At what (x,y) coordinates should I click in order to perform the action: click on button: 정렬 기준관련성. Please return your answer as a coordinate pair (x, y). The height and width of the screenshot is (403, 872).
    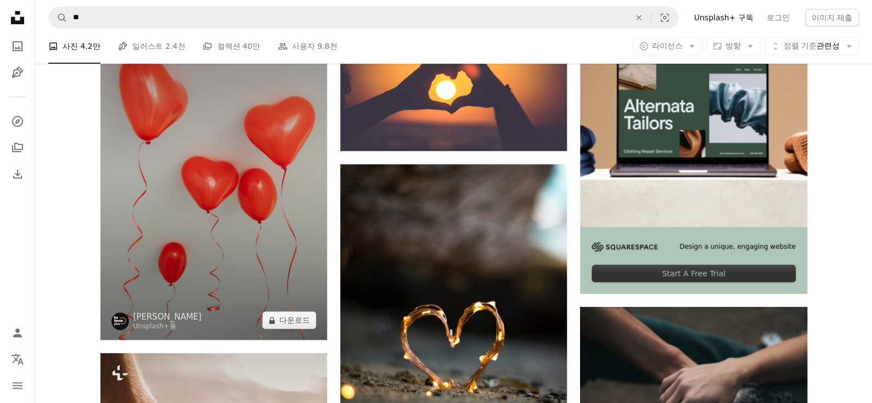
    Looking at the image, I should click on (812, 46).